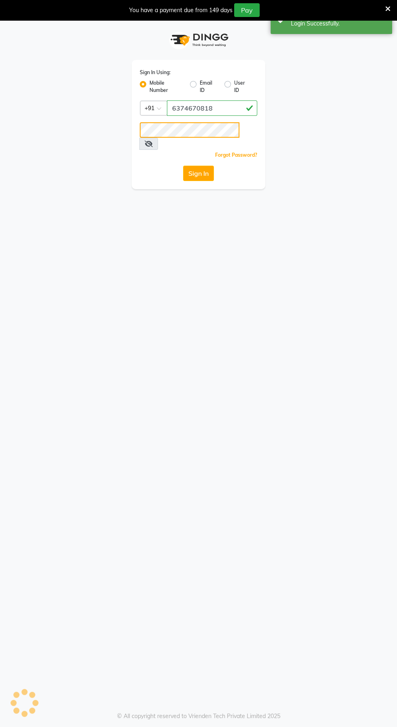 The image size is (397, 727). Describe the element at coordinates (181, 10) in the screenshot. I see `div: You have a payment due from 149 days` at that location.